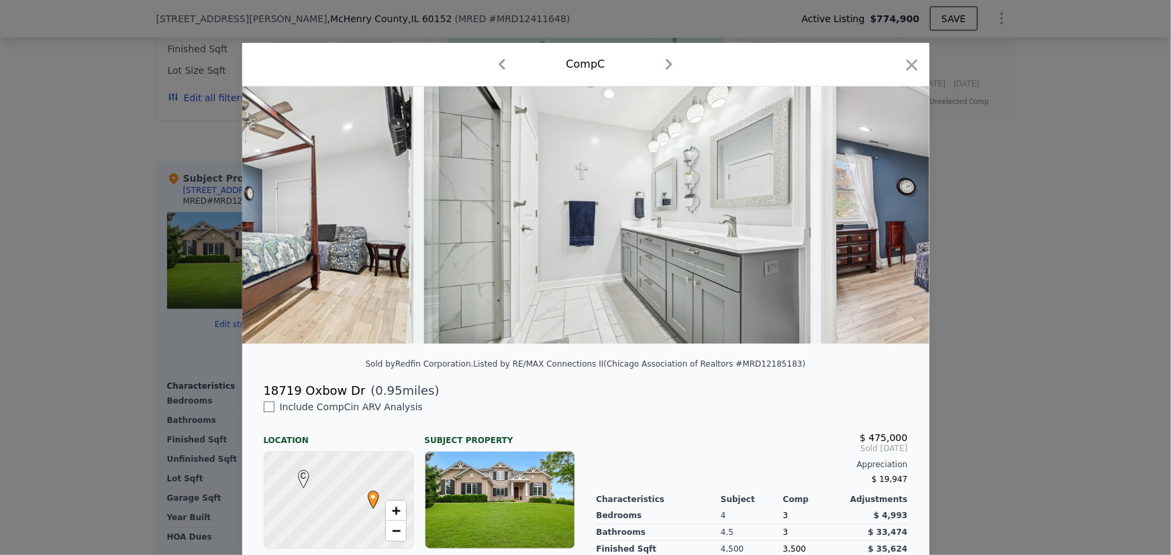 This screenshot has height=555, width=1171. What do you see at coordinates (339, 435) in the screenshot?
I see `div: Location` at bounding box center [339, 435].